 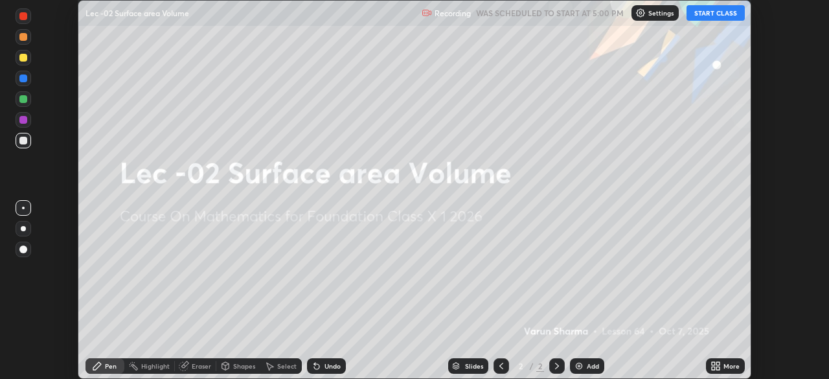 I want to click on button: START CLASS, so click(x=715, y=13).